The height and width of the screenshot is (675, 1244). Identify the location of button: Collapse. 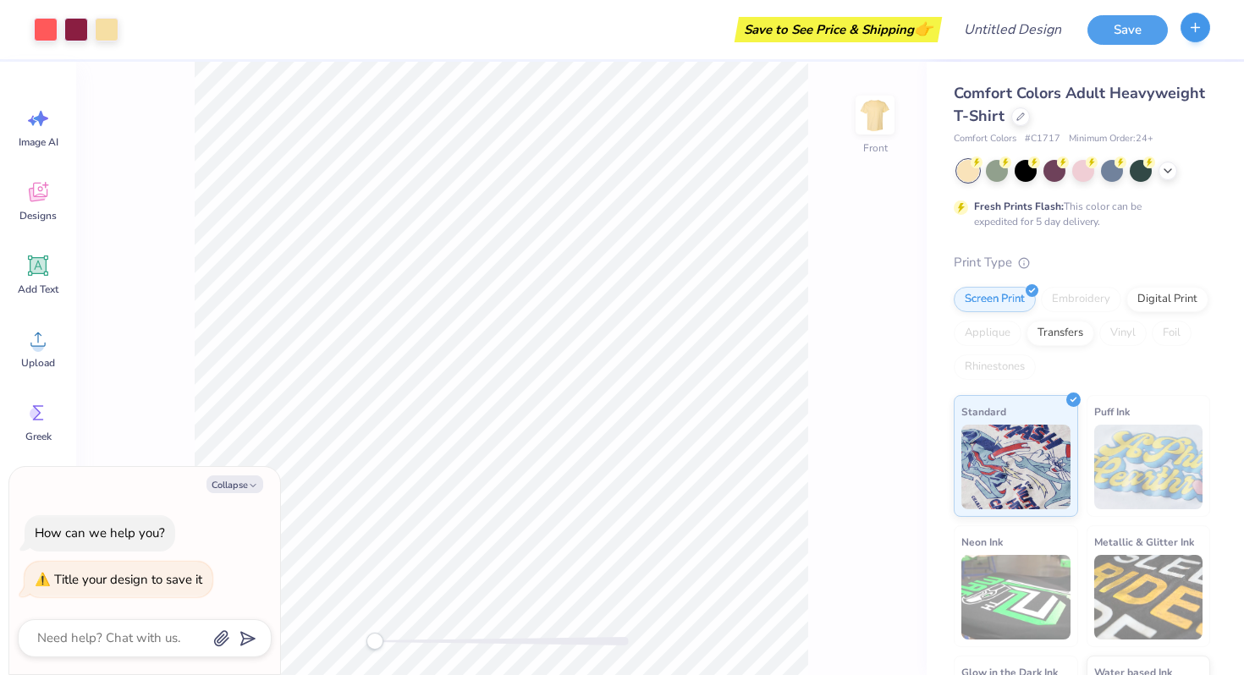
(234, 484).